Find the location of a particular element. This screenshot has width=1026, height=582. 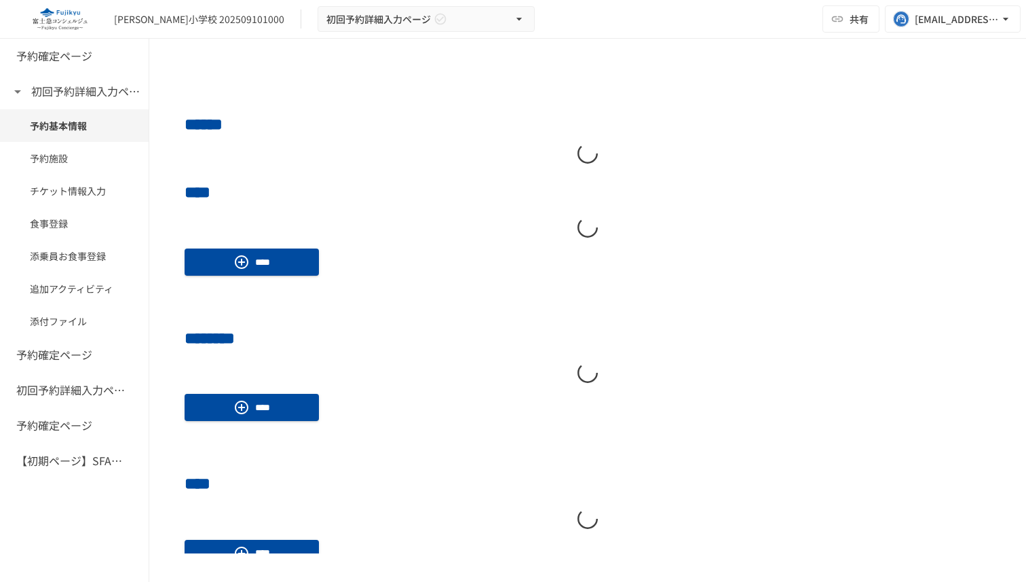

span: 共有 is located at coordinates (859, 19).